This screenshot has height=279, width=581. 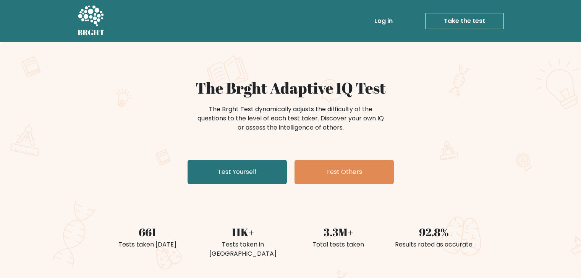 What do you see at coordinates (237, 172) in the screenshot?
I see `a: Test Yourself` at bounding box center [237, 172].